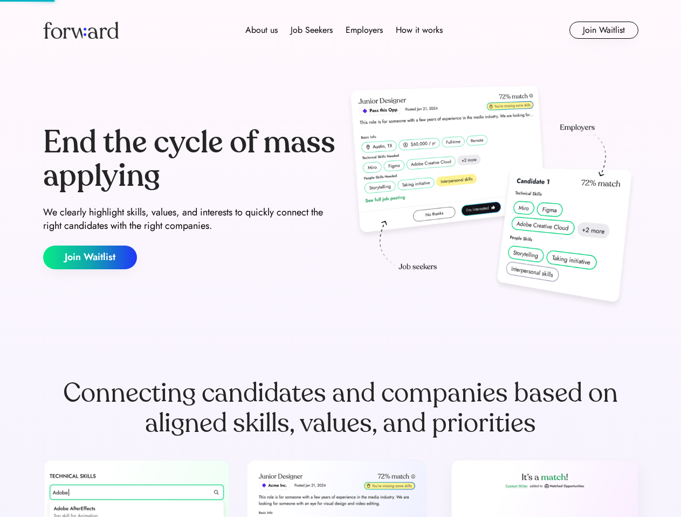  Describe the element at coordinates (190, 159) in the screenshot. I see `div: End the cycle of mass applying` at that location.